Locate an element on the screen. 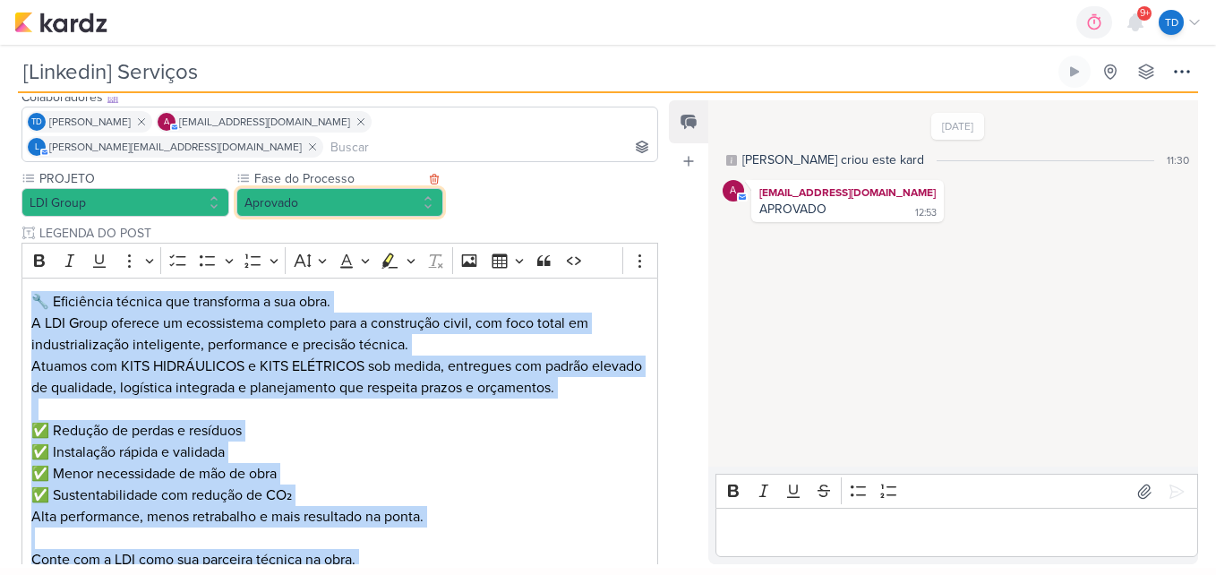  div: Editor editing area: main is located at coordinates (957, 532).